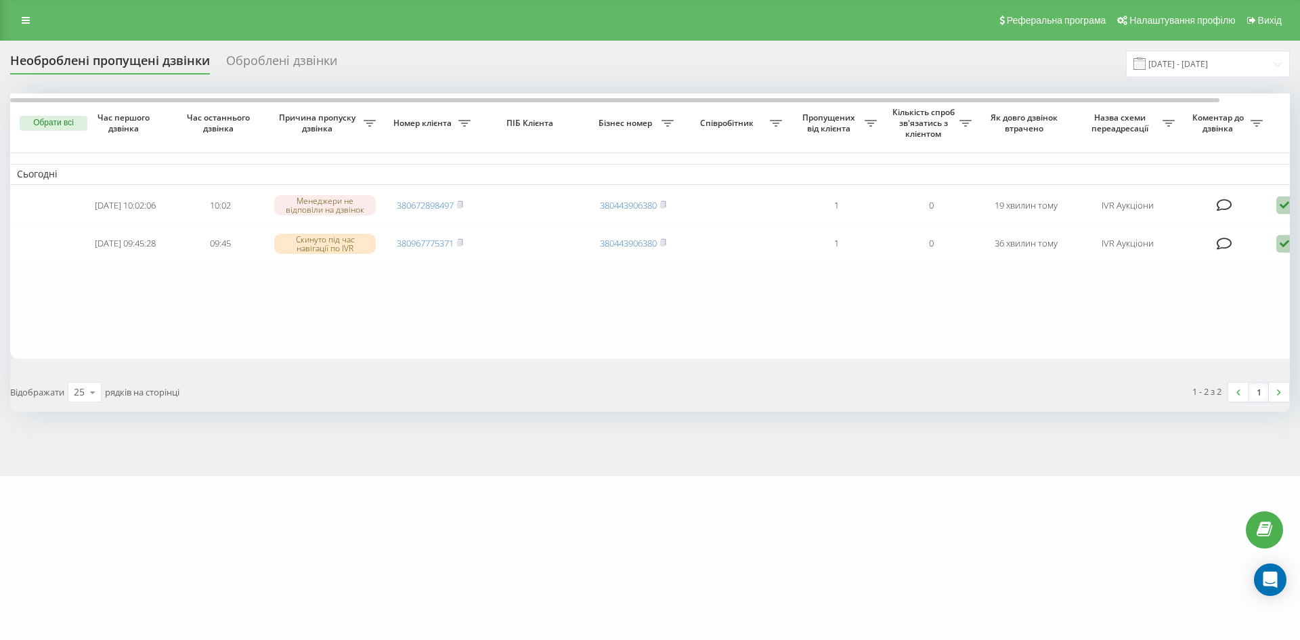 Image resolution: width=1300 pixels, height=640 pixels. What do you see at coordinates (1219, 123) in the screenshot?
I see `span: Коментар до дзвінка` at bounding box center [1219, 123].